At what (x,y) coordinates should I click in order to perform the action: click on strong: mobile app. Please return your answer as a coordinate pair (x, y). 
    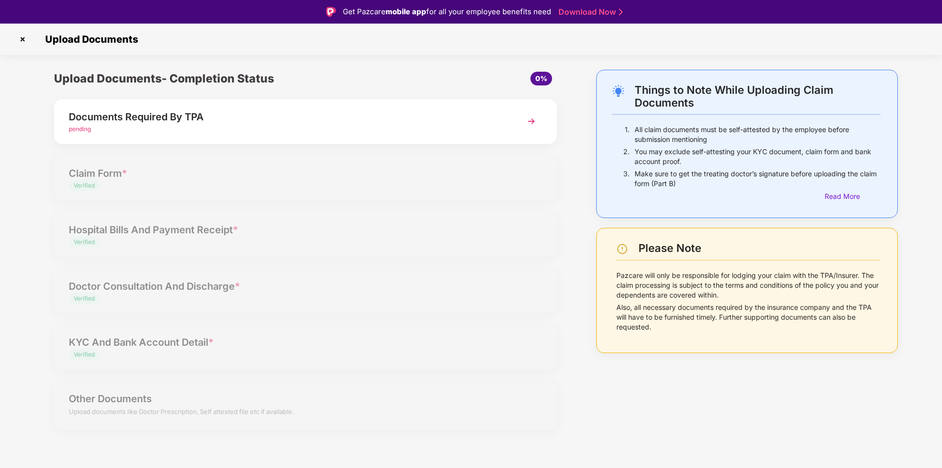
    Looking at the image, I should click on (406, 11).